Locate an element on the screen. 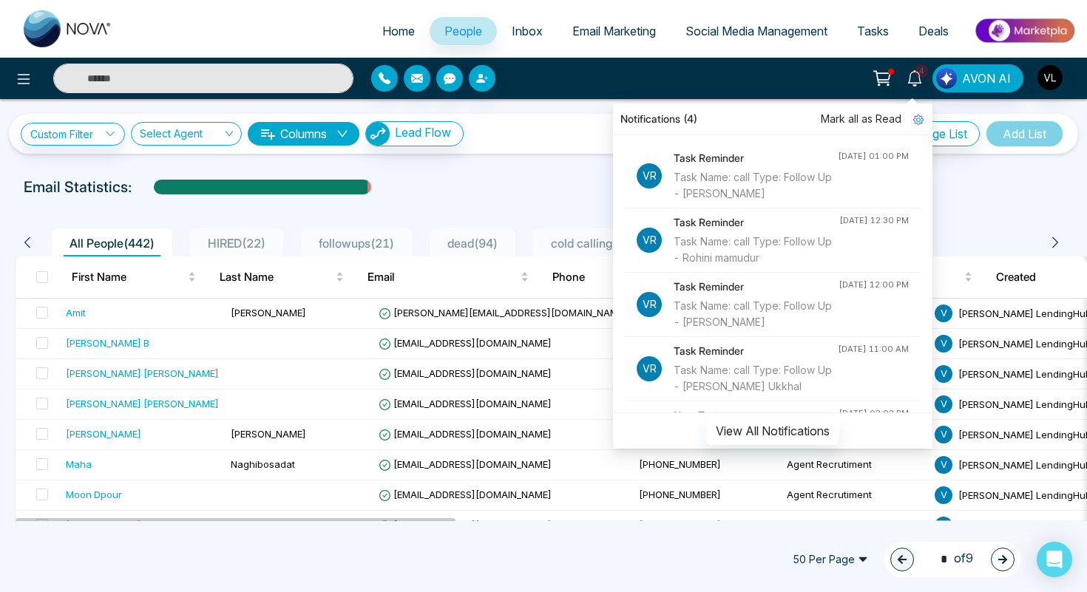 The image size is (1087, 592). span: Mark all as Read is located at coordinates (861, 119).